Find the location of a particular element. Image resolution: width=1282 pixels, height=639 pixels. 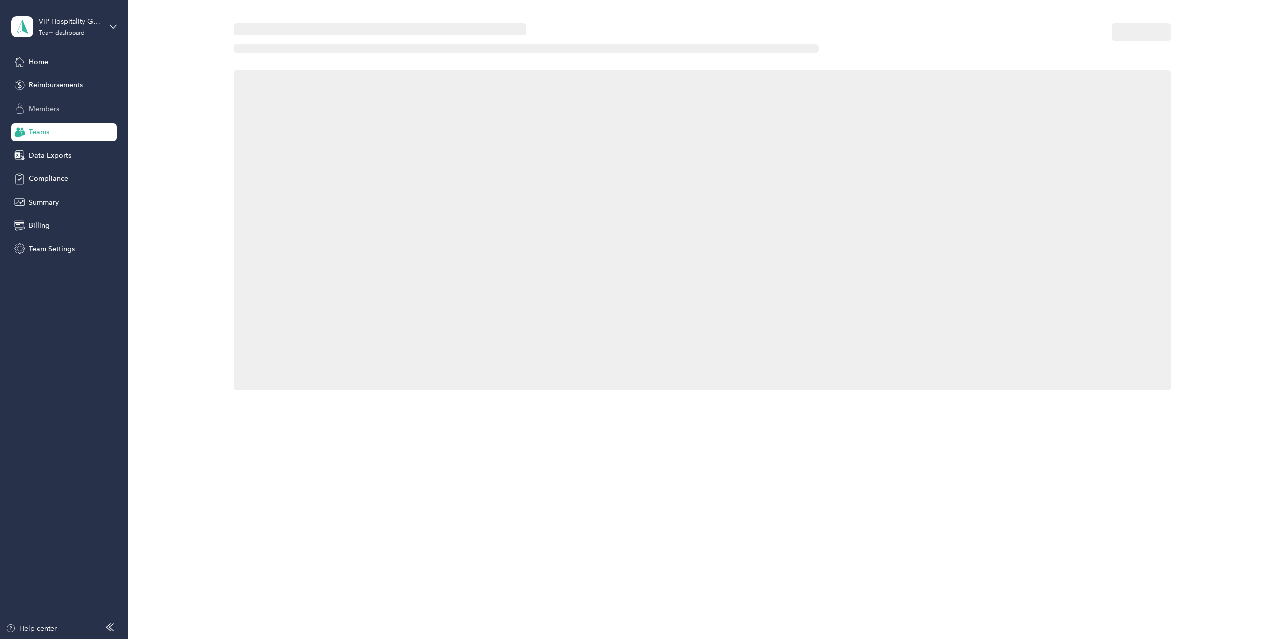

span: Teams is located at coordinates (39, 132).